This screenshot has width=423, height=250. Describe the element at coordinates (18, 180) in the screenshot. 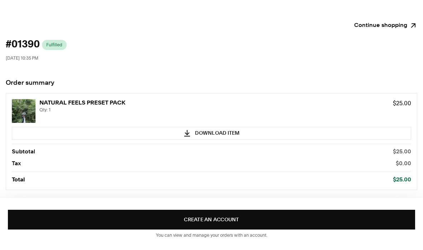

I see `p: Total` at that location.